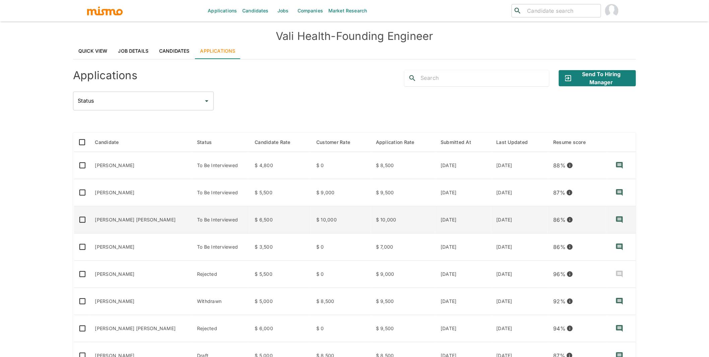  What do you see at coordinates (221, 301) in the screenshot?
I see `td: Withdrawn` at bounding box center [221, 301].